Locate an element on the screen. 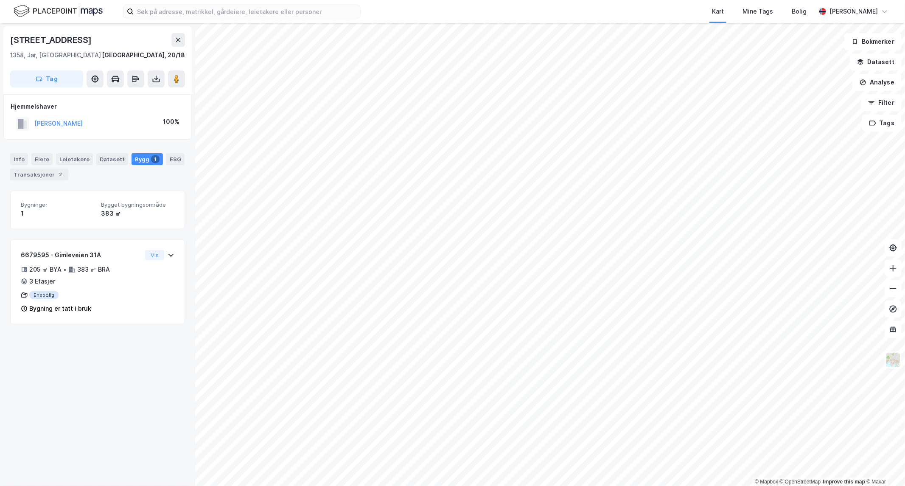 The image size is (905, 486). button: Bokmerker is located at coordinates (873, 42).